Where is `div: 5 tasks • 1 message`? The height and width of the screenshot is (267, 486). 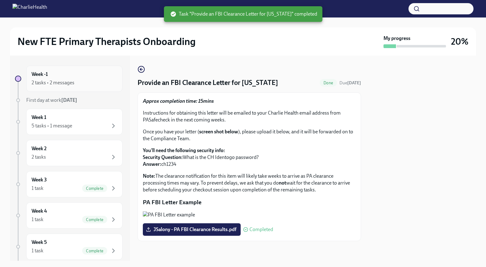
div: 5 tasks • 1 message is located at coordinates (52, 126).